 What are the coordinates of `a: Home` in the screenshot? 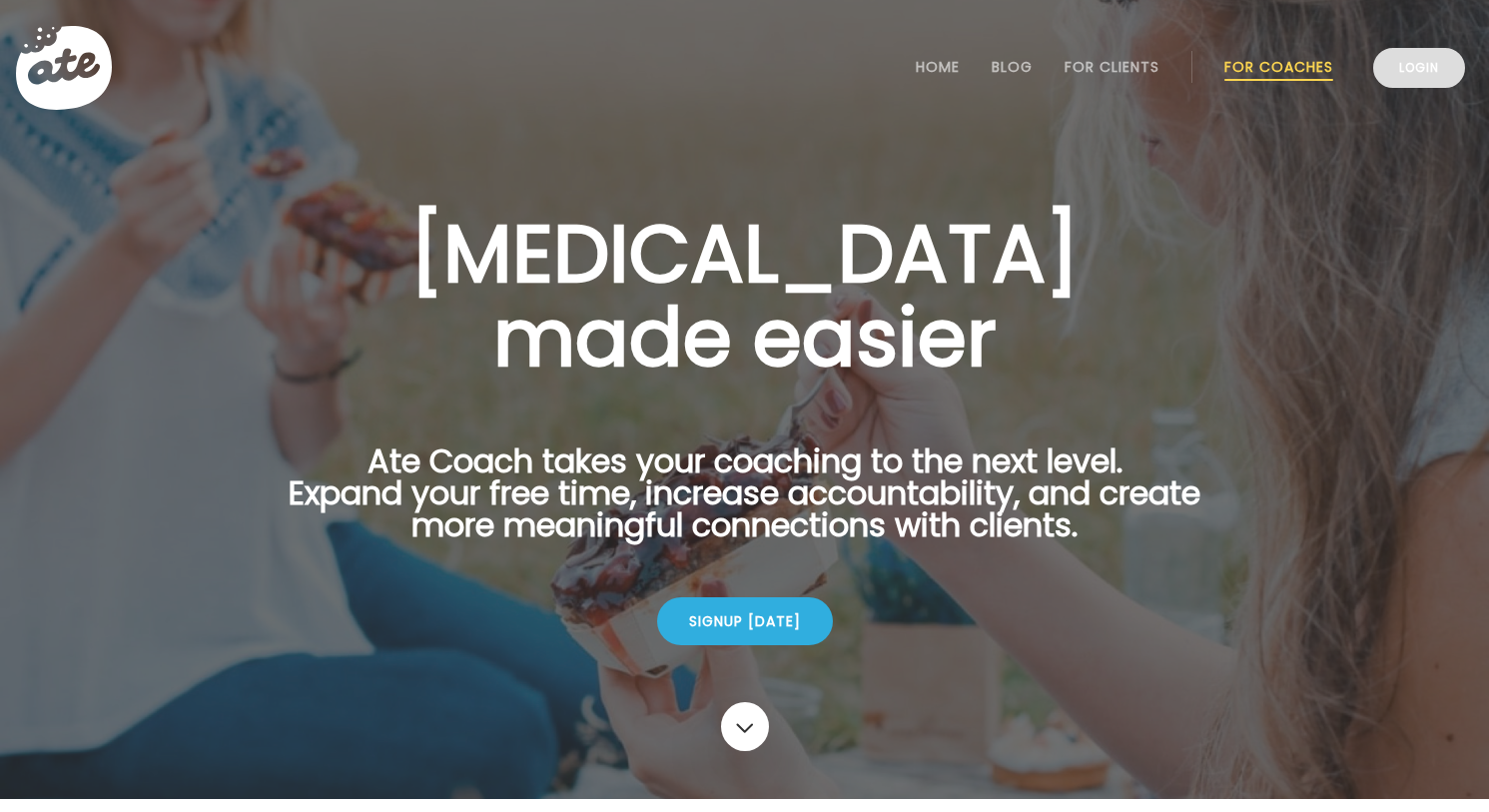 It's located at (938, 67).